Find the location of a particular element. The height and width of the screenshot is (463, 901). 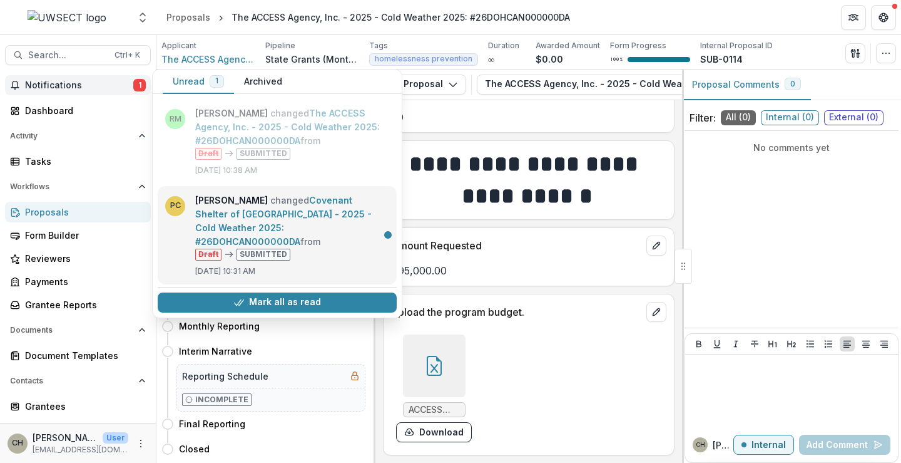

button: Unread is located at coordinates (198, 81).